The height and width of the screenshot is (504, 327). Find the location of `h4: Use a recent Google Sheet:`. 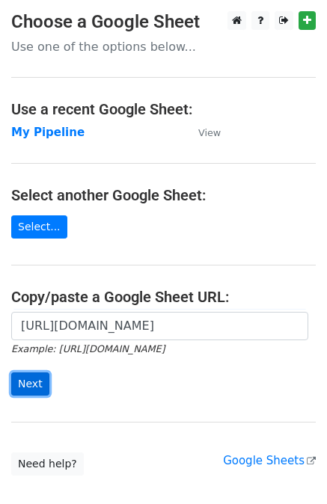

h4: Use a recent Google Sheet: is located at coordinates (163, 109).